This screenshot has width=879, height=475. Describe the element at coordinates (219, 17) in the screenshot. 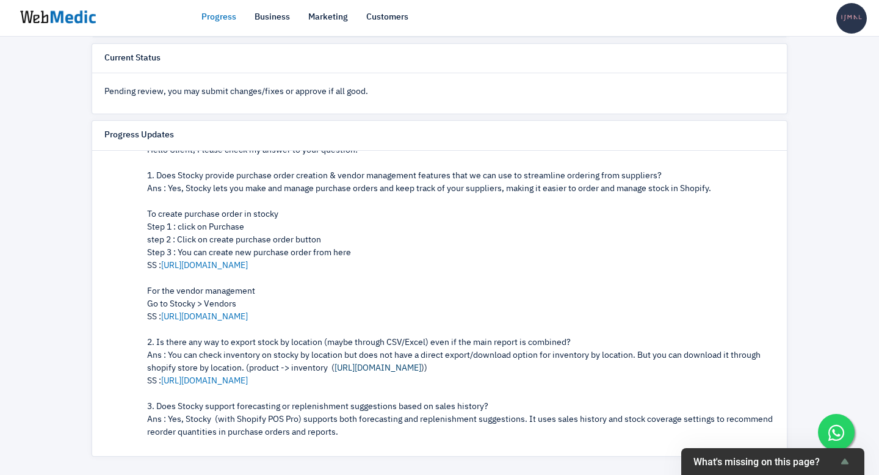

I see `a: Progress` at that location.